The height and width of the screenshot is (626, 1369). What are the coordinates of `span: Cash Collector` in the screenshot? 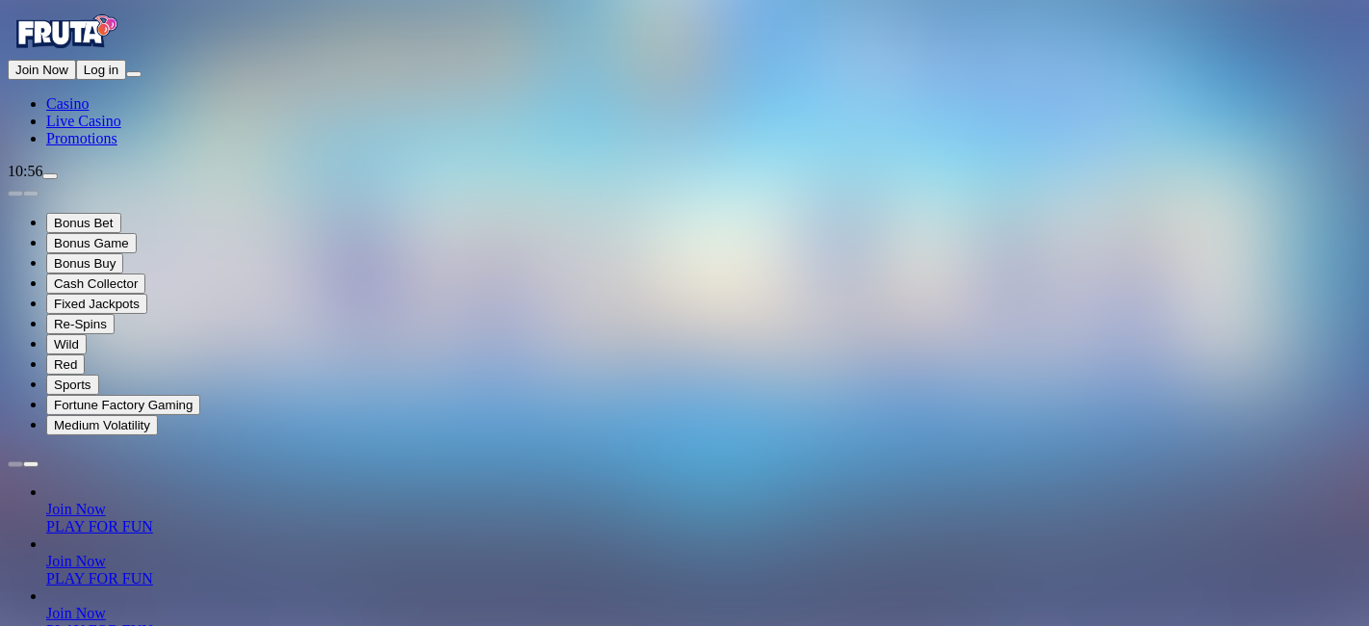 It's located at (95, 283).